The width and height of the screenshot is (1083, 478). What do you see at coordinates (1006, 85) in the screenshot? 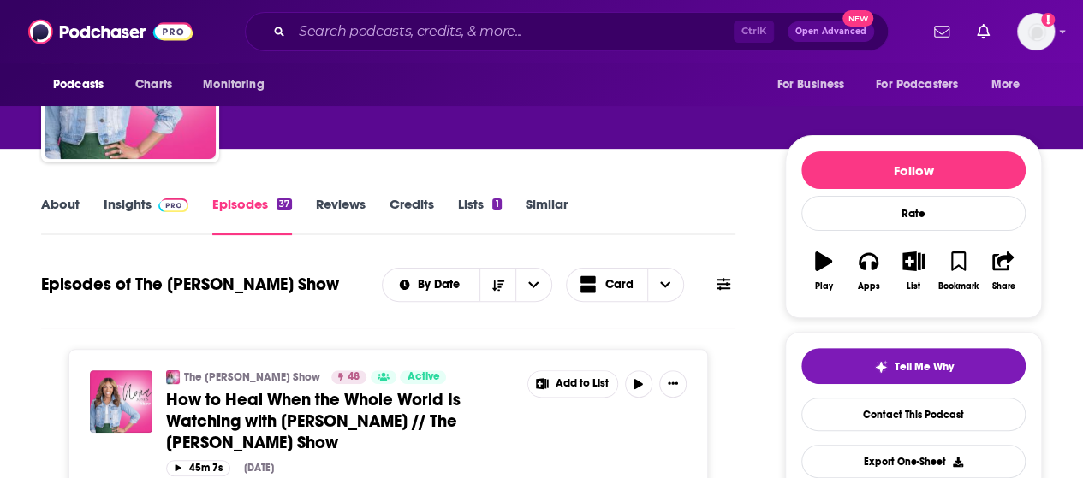
I see `span: More` at bounding box center [1006, 85].